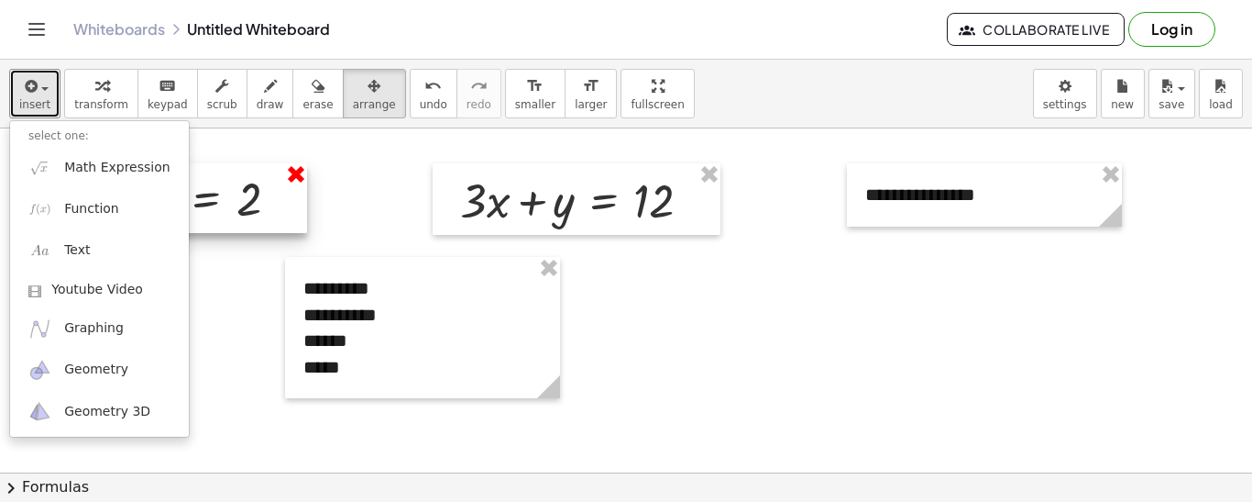  I want to click on span: Function, so click(92, 209).